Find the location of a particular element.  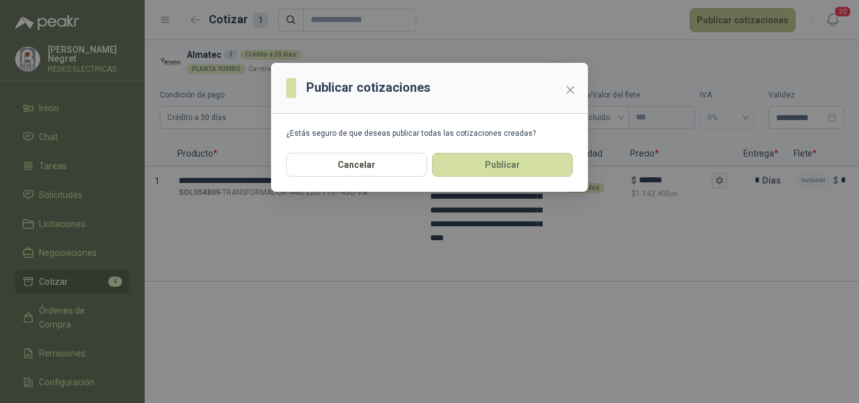

button: Close is located at coordinates (570, 90).